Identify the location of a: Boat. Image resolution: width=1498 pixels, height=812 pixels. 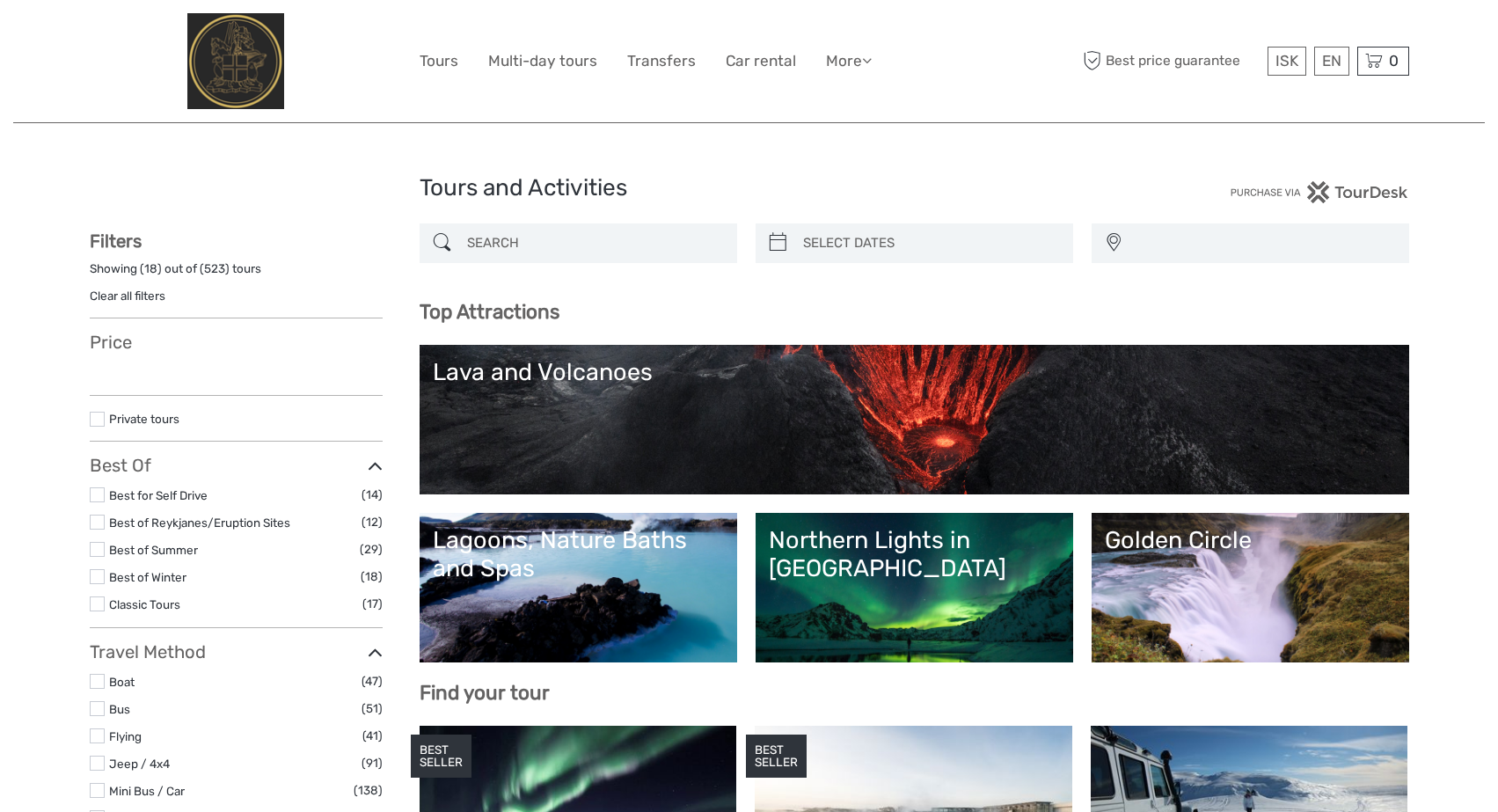
(122, 681).